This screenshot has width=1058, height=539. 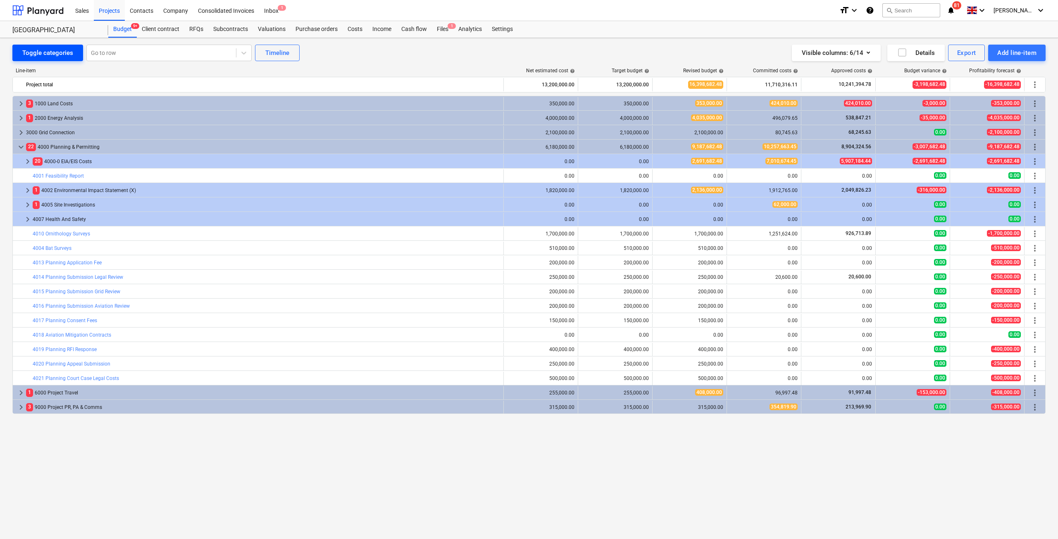 What do you see at coordinates (615, 147) in the screenshot?
I see `div: 6,180,000.00` at bounding box center [615, 147].